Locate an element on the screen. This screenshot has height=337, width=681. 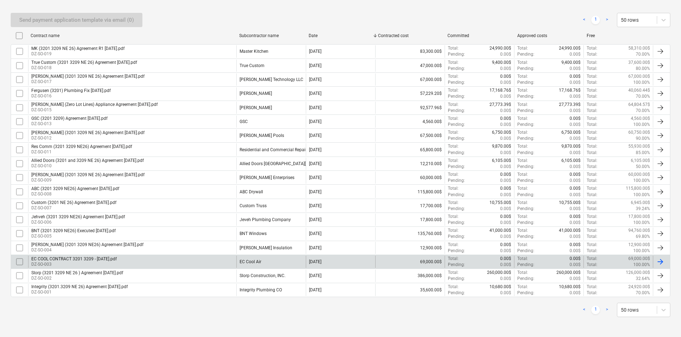
p: 39.24% is located at coordinates (643, 208).